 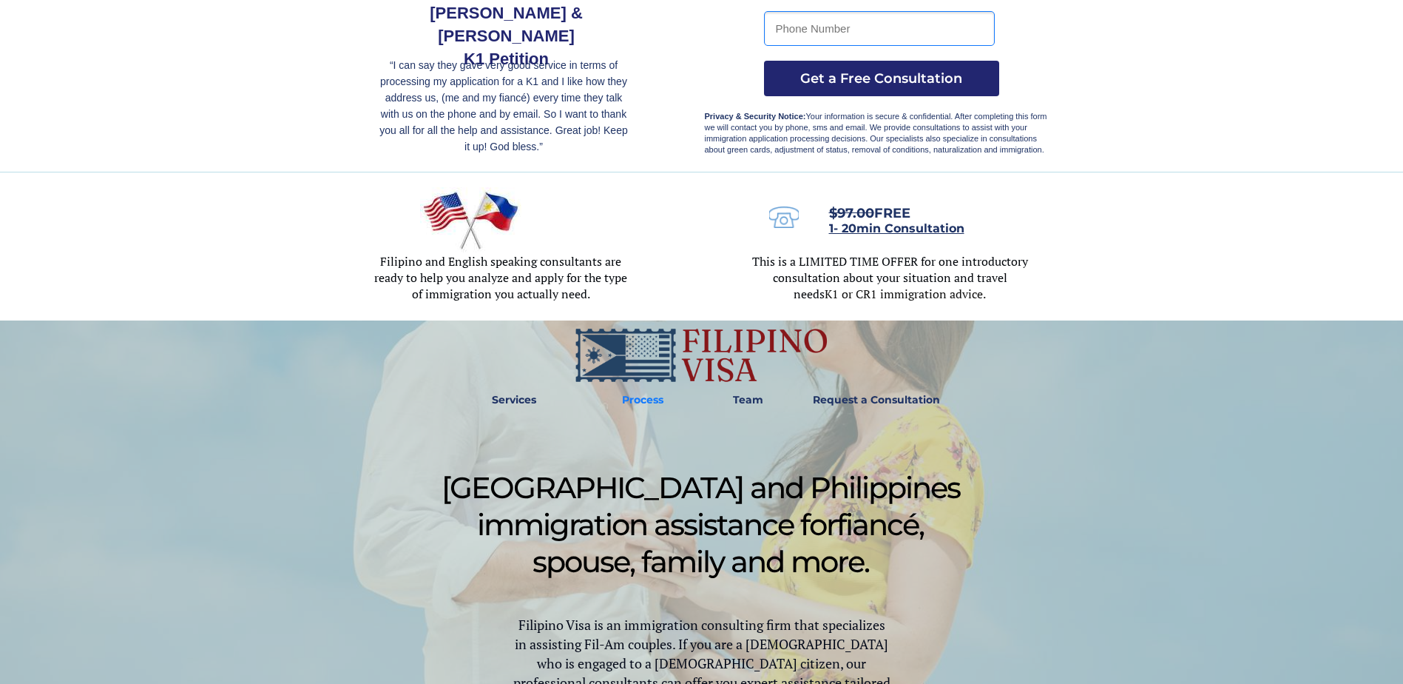 I want to click on span: FREE, so click(x=870, y=213).